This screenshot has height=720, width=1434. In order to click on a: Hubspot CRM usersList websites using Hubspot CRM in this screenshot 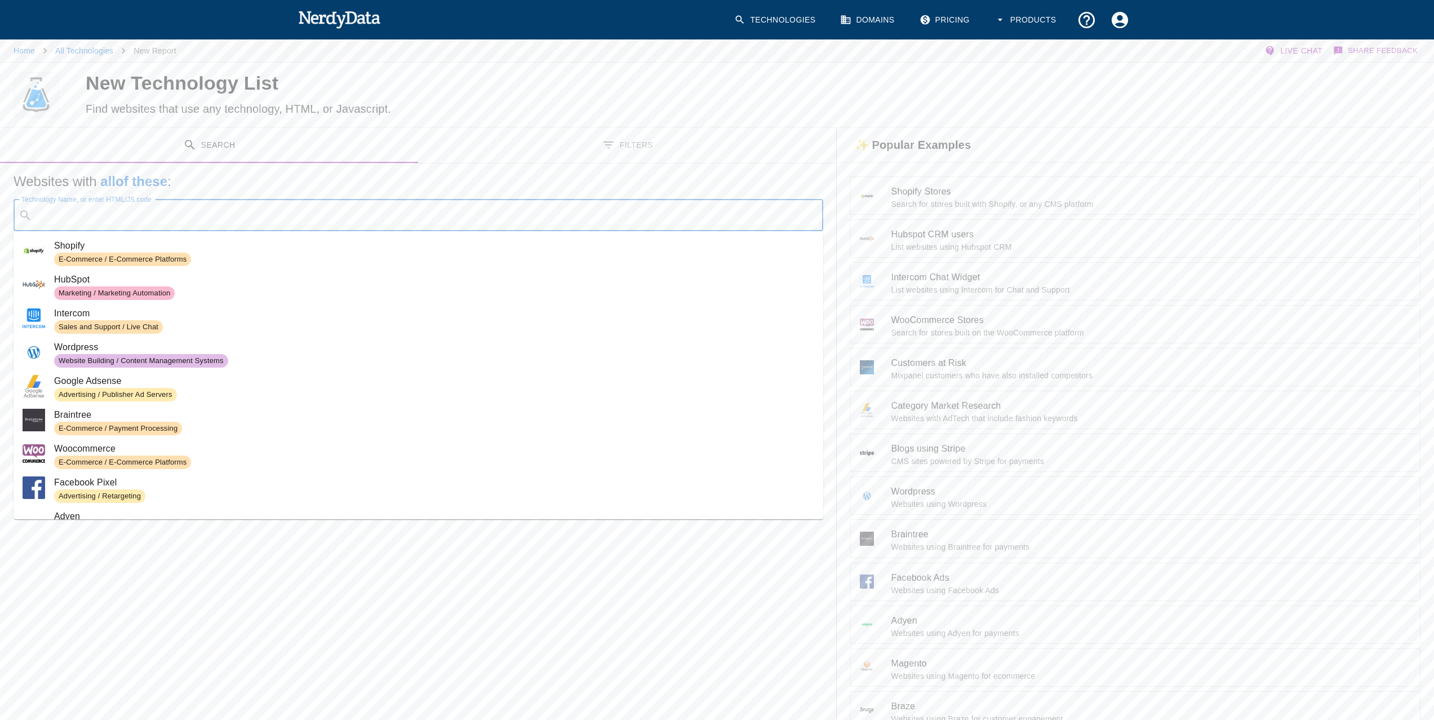, I will do `click(1136, 238)`.